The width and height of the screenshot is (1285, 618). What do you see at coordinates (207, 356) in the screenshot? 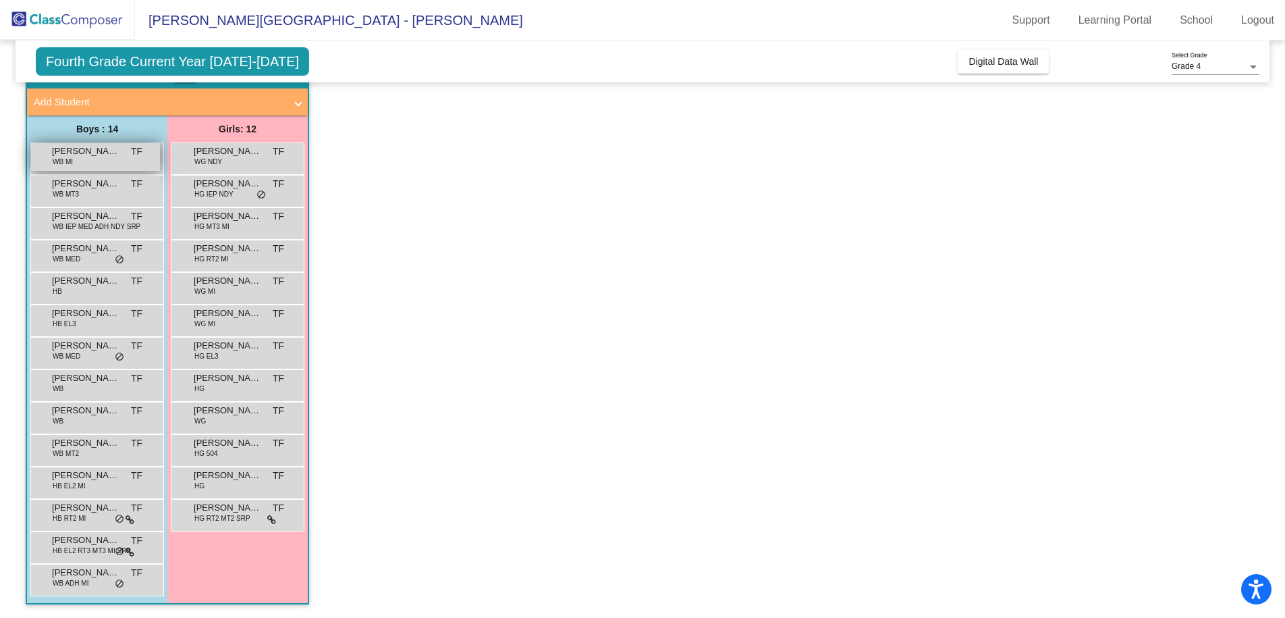
I see `span: HG EL3` at bounding box center [207, 356].